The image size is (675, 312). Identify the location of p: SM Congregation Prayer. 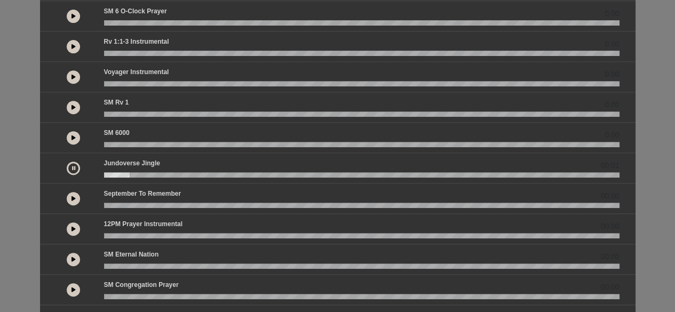
(141, 285).